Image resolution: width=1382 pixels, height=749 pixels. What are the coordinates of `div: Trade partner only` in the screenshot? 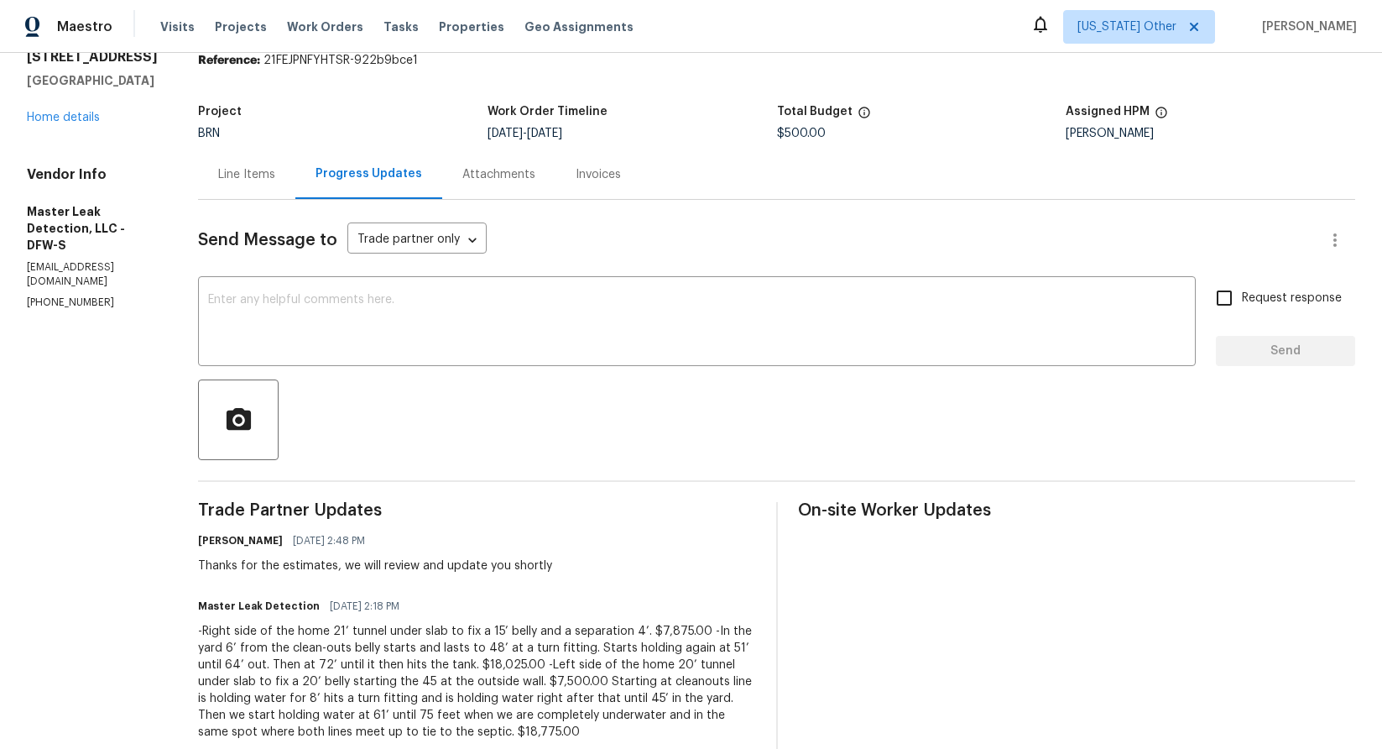 It's located at (417, 240).